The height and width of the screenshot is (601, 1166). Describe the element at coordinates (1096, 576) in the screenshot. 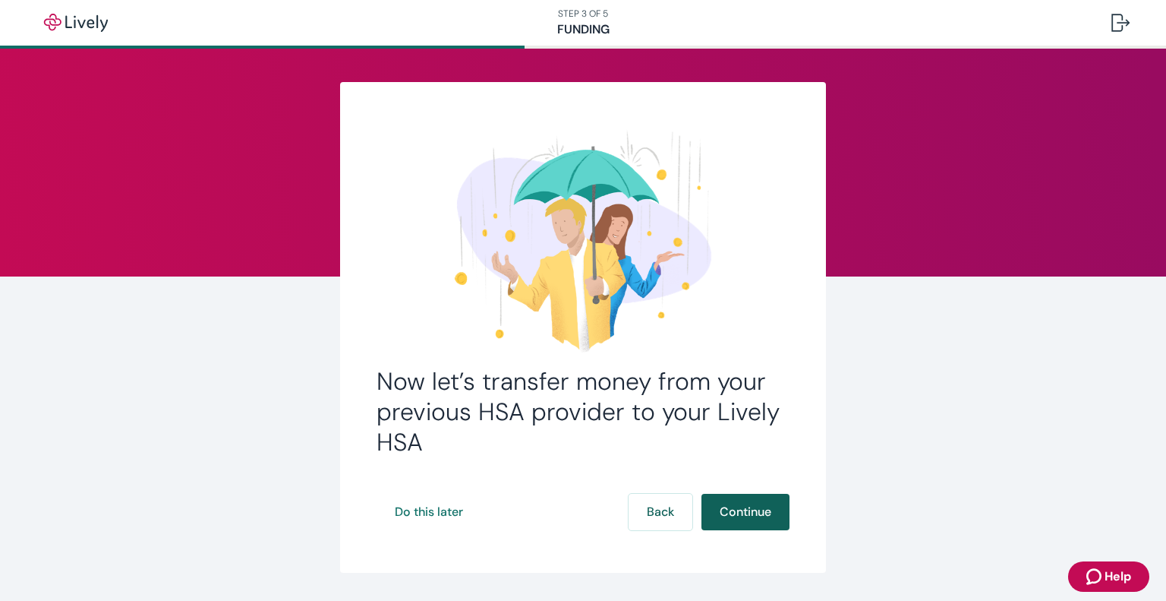

I see `svg: Zendesk support icon` at that location.